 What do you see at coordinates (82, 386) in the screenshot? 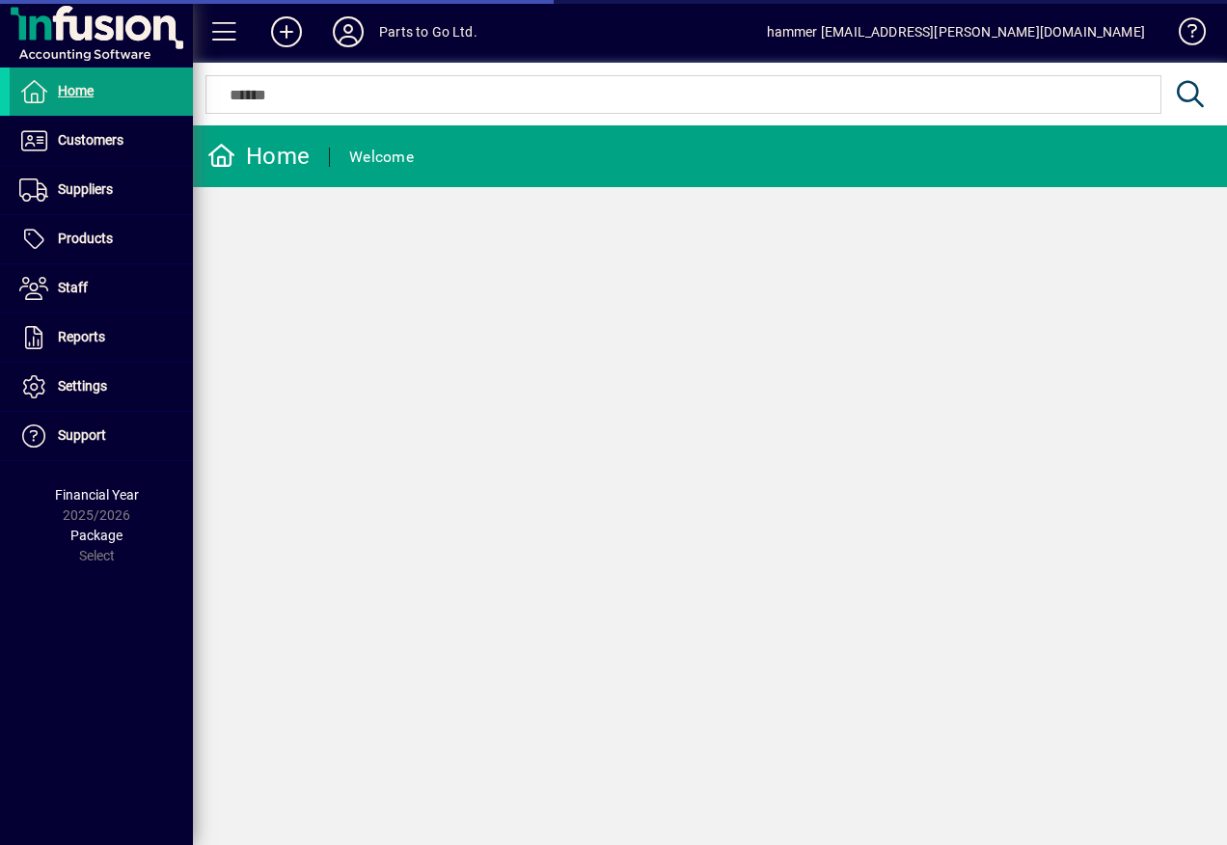
I see `span: Settings` at bounding box center [82, 386].